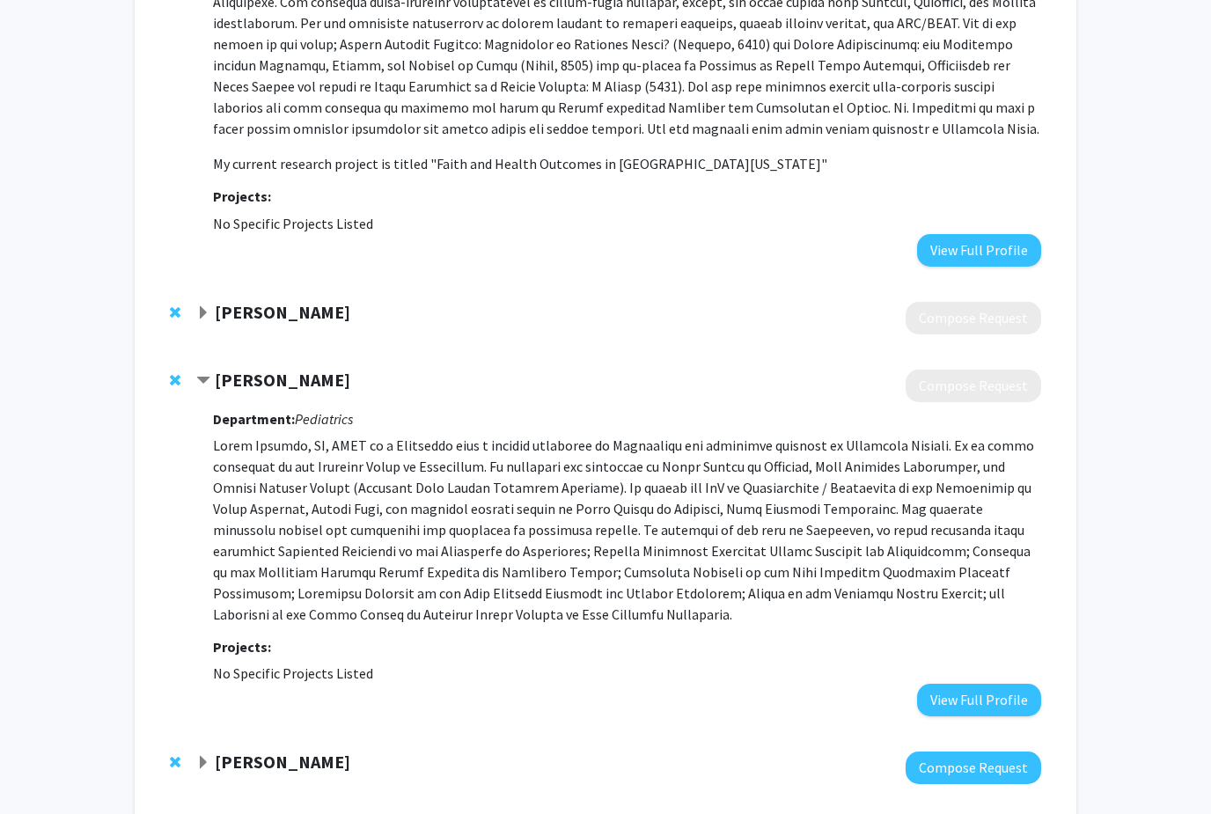 Image resolution: width=1211 pixels, height=814 pixels. What do you see at coordinates (627, 530) in the screenshot?
I see `p: Lorem Ipsumdo, SI, AMET co a Elitseddo eius t incidid utlaboree do Magnaaliqu eni adminimve quisn...` at bounding box center [627, 530].